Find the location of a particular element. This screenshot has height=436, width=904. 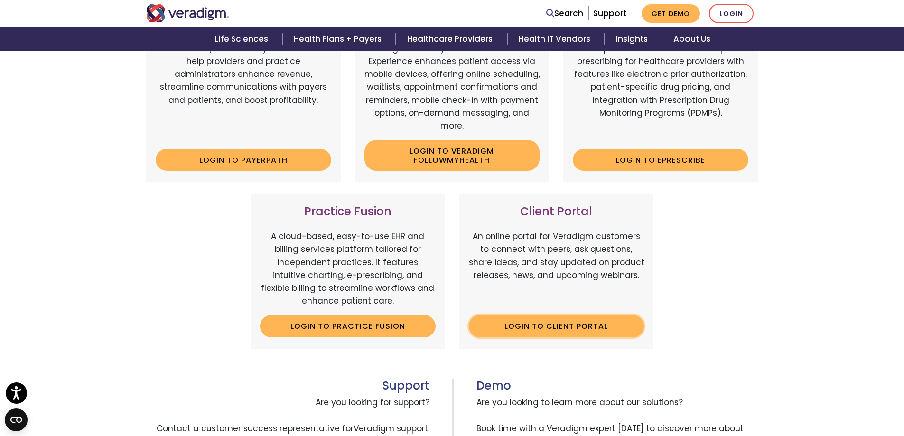

a: Support is located at coordinates (610, 13).